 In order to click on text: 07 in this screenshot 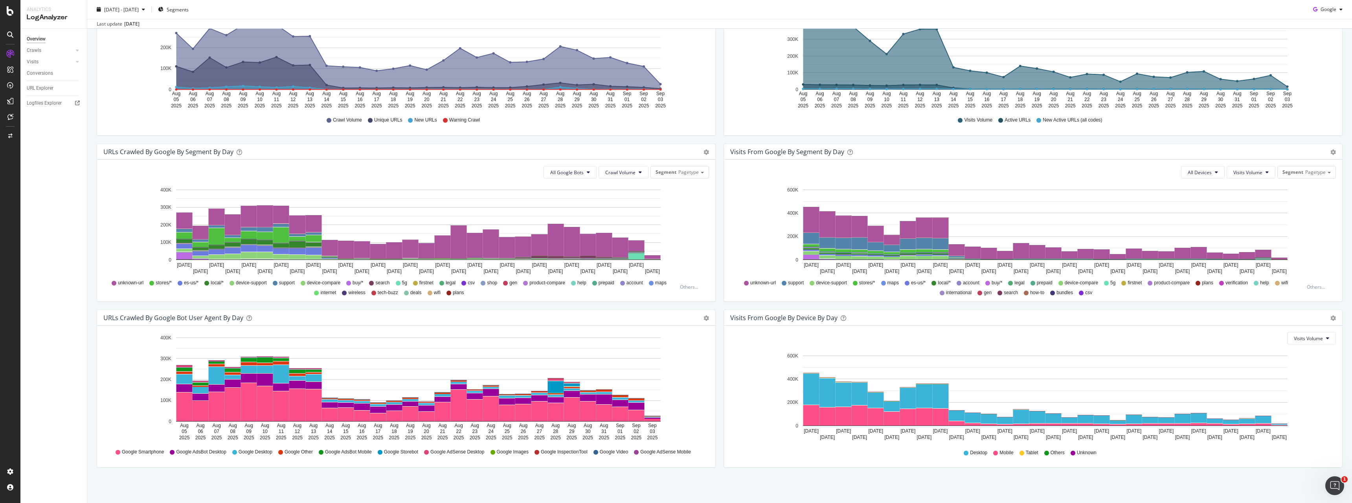, I will do `click(837, 99)`.